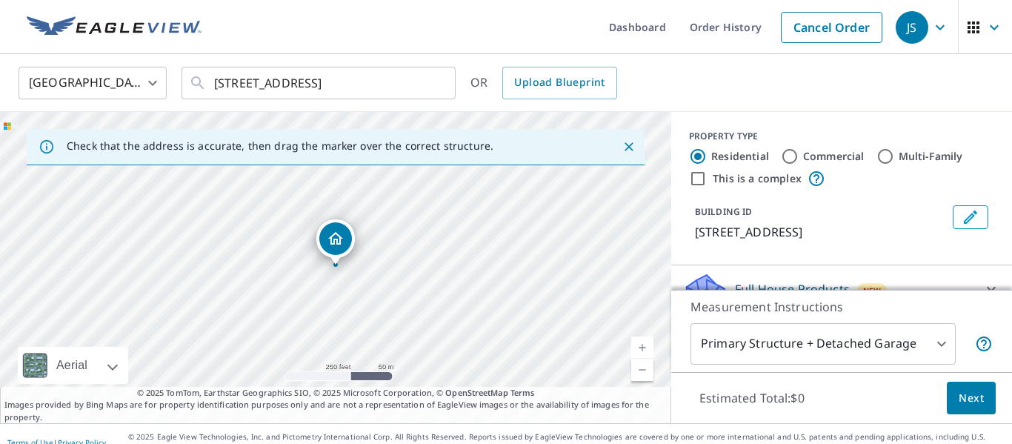 This screenshot has height=444, width=1012. Describe the element at coordinates (560, 83) in the screenshot. I see `a: Upload Blueprint` at that location.